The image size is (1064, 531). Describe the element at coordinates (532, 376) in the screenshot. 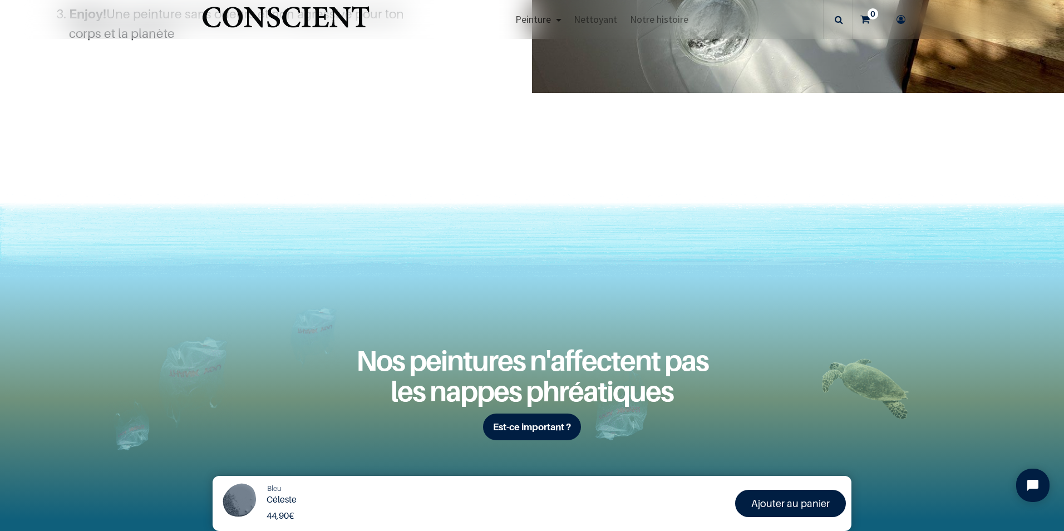

I see `h1: Nos peintures n'affectent pas les nappes phréatiques` at that location.